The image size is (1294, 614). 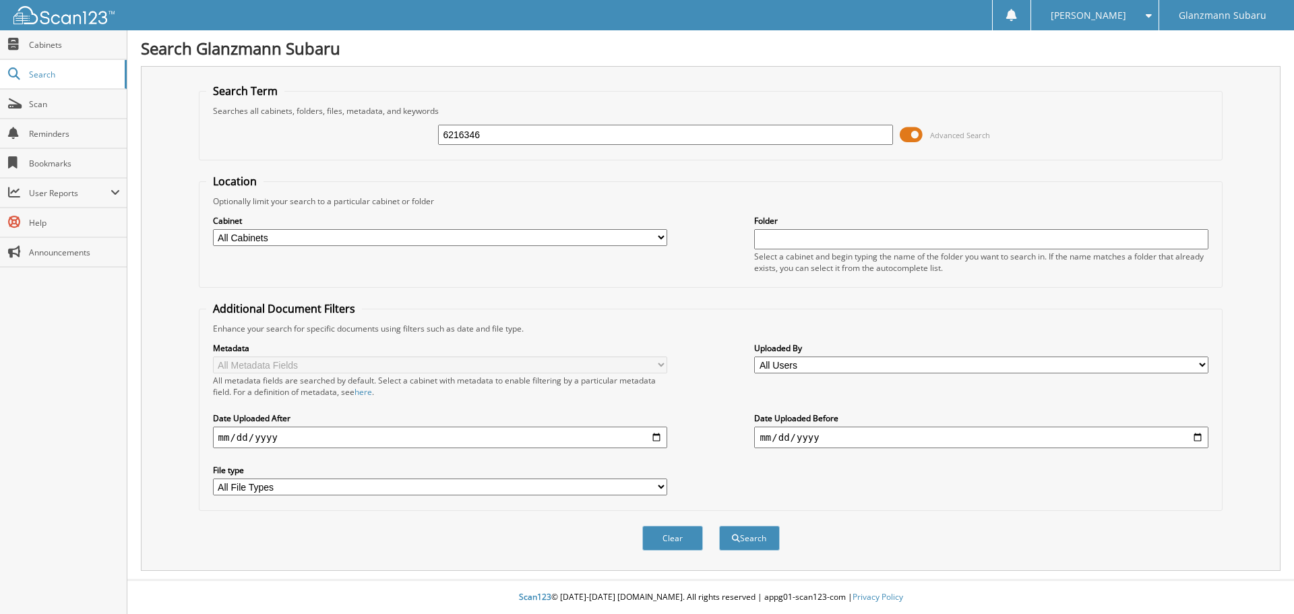 I want to click on span: Cabinets, so click(x=74, y=44).